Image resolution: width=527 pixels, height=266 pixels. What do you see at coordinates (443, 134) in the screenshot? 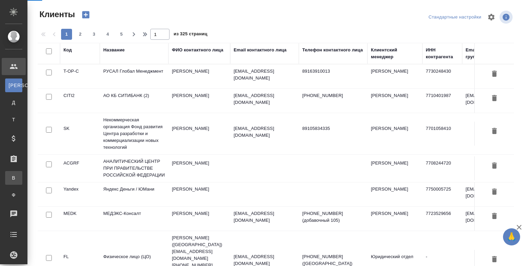
I see `td: 7701058410` at bounding box center [443, 134].